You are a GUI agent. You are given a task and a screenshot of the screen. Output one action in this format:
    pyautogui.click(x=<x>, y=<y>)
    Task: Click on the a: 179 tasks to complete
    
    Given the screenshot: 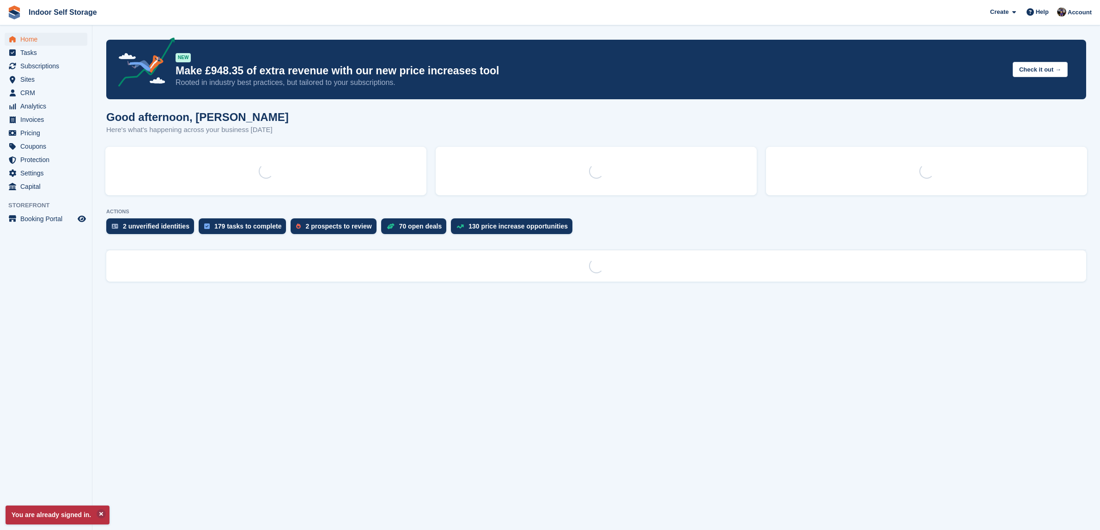 What is the action you would take?
    pyautogui.click(x=245, y=229)
    